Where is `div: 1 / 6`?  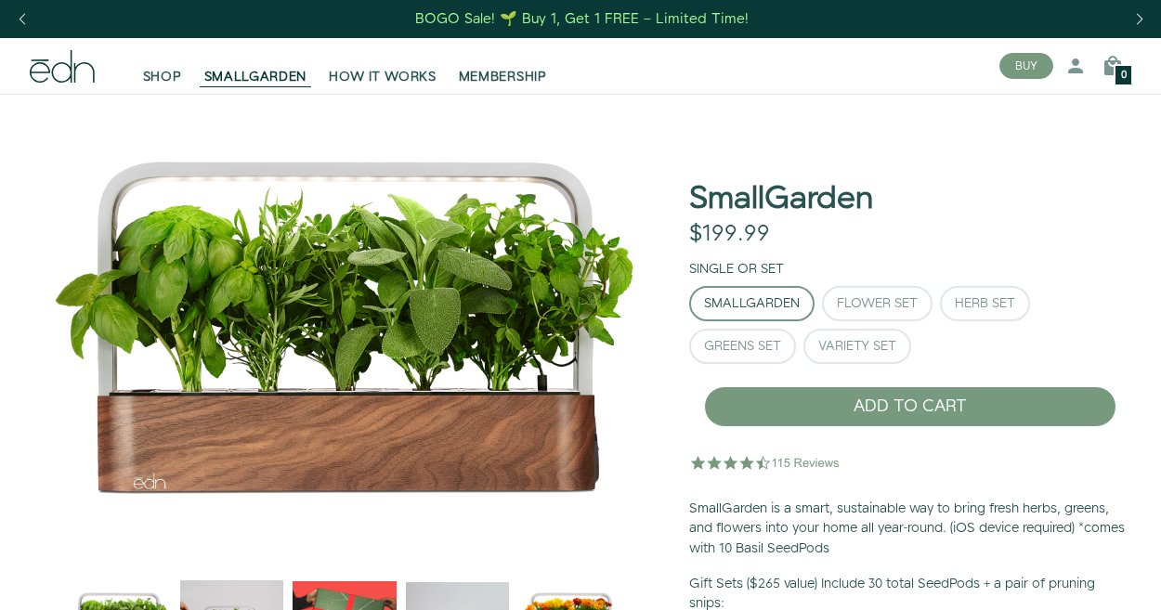
div: 1 / 6 is located at coordinates (345, 326).